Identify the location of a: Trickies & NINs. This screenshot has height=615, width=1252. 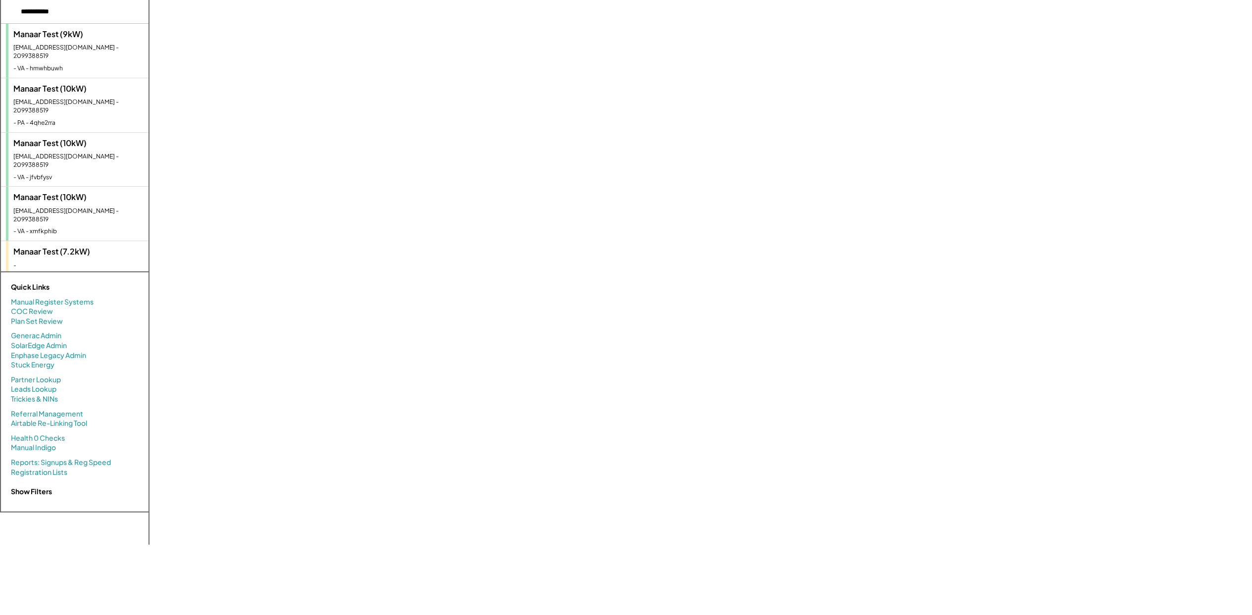
(34, 399).